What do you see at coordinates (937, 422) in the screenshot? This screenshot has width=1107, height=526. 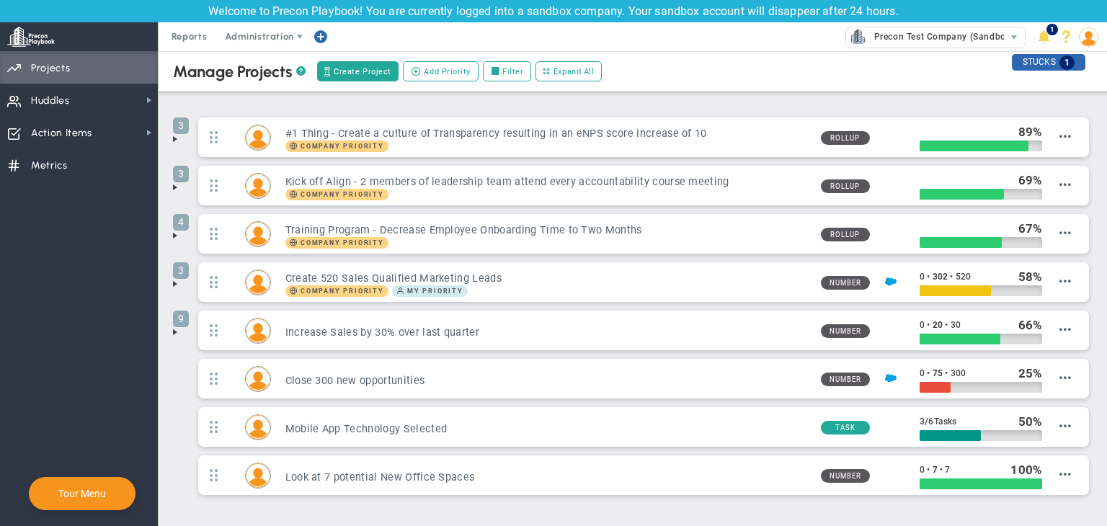 I see `span: 3 6` at bounding box center [937, 422].